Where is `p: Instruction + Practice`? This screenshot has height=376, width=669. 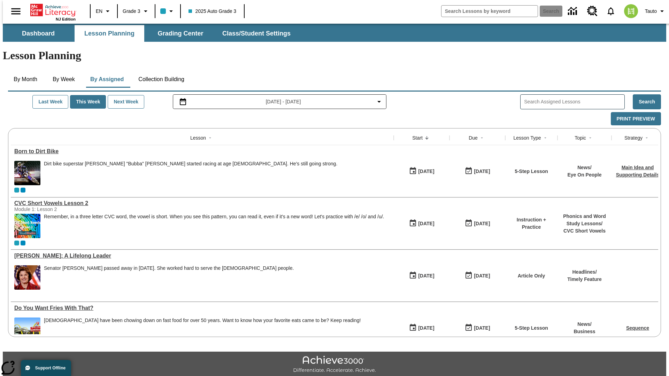
p: Instruction + Practice is located at coordinates (531, 224).